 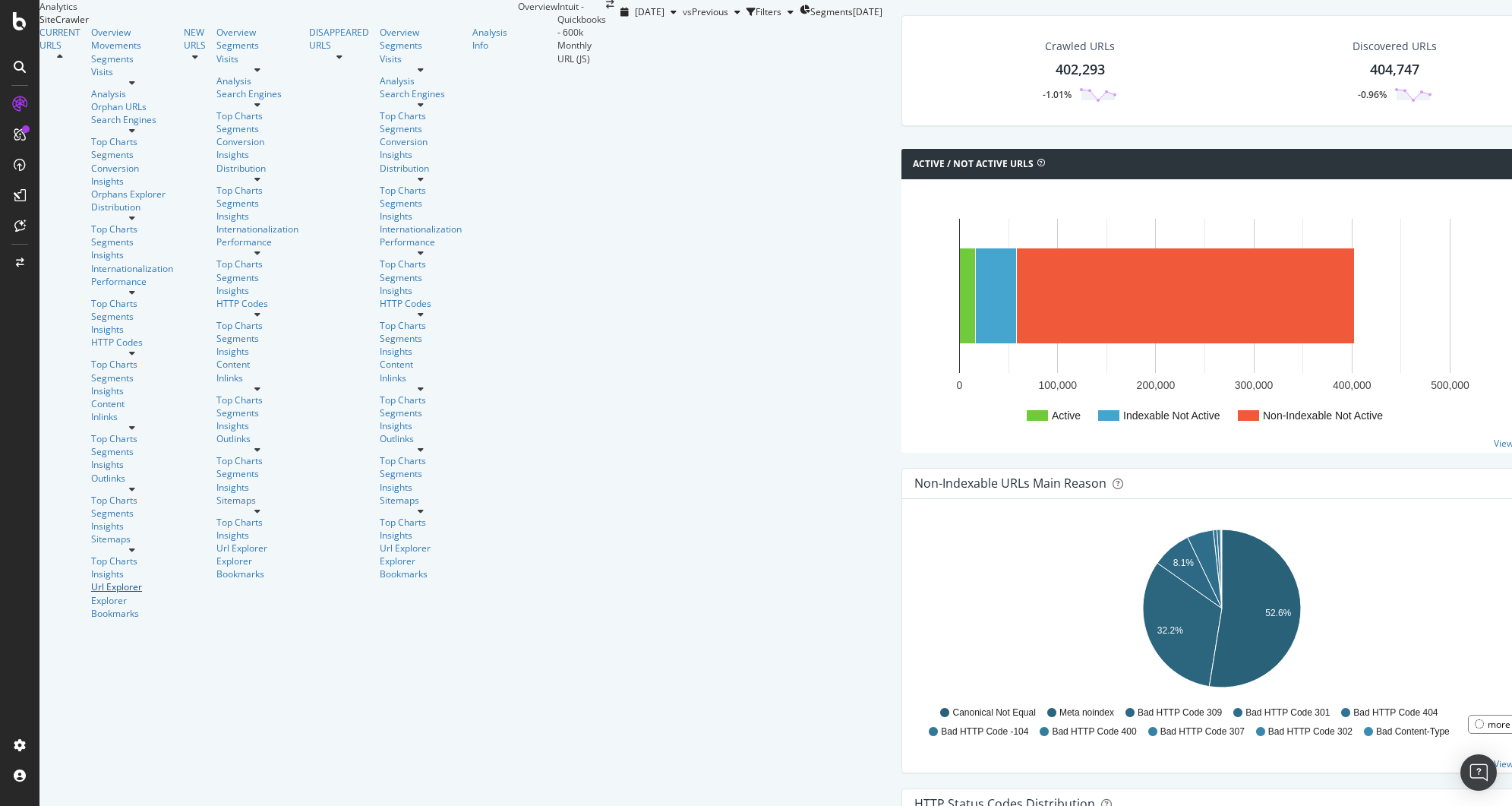 I want to click on text: Non-Indexable Not Active, so click(x=1323, y=416).